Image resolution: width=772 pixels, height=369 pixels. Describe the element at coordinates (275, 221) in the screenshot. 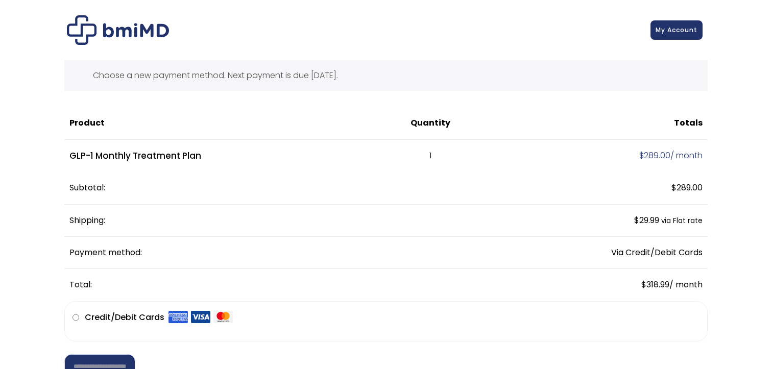

I see `th: Shipping:` at that location.